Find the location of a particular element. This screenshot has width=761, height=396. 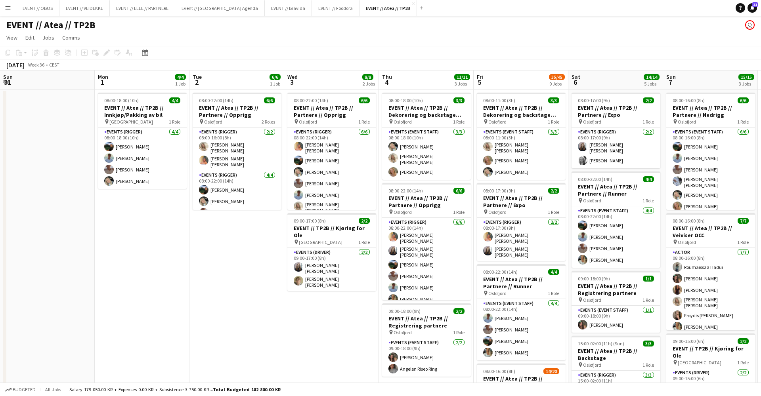

div: 08:00-18:00 (10h)3/3EVENT // Atea // TP2B // Dekorering og backstage oppsett Oslofjord1 RoleEvent... is located at coordinates (426, 136).